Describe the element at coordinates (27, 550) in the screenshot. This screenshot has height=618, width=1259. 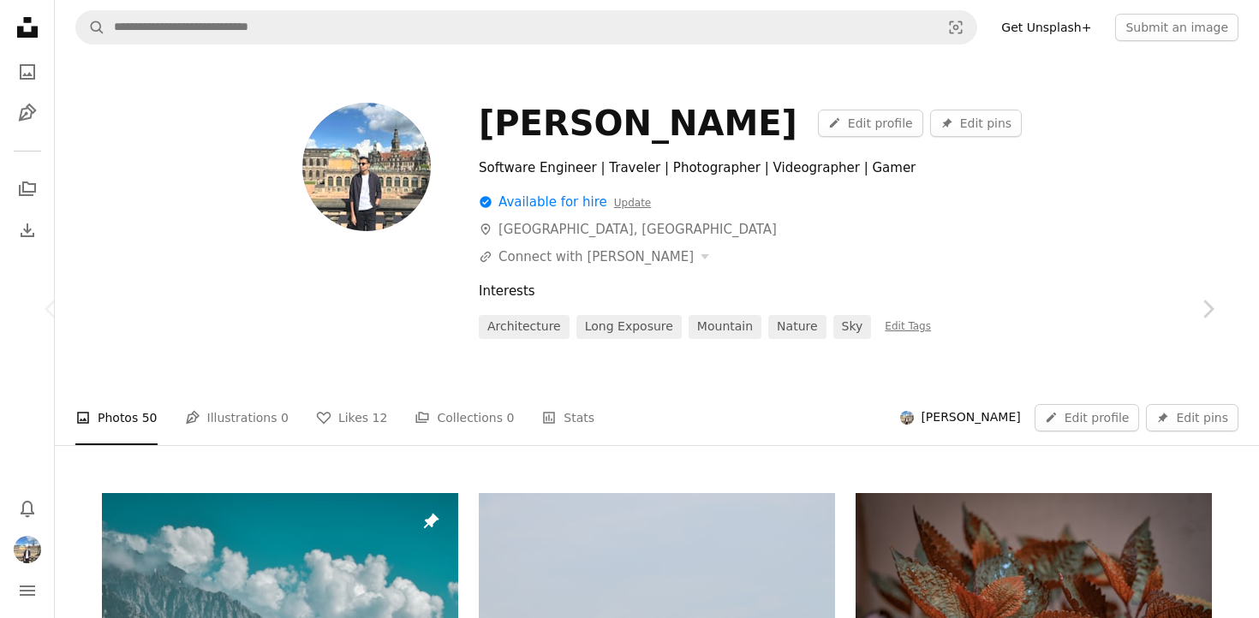
I see `button: Profile` at that location.